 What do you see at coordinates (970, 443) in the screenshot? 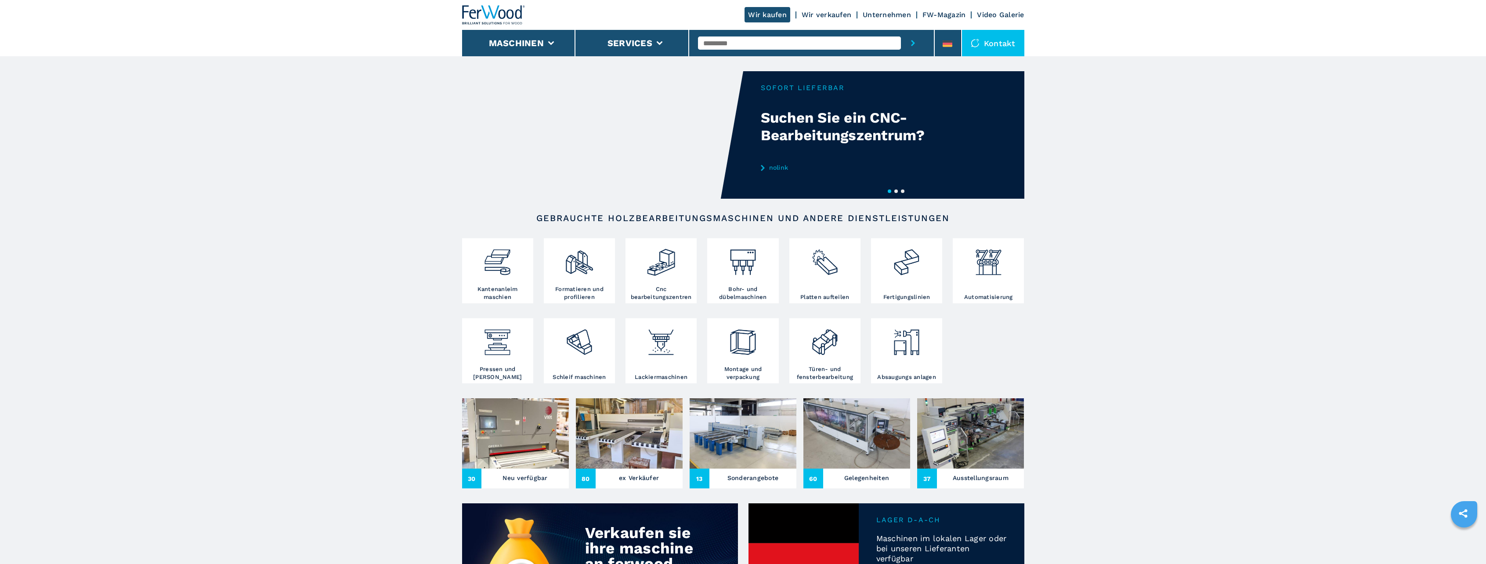
I see `a: Ausstellungsraum37Ausstellungsraum` at bounding box center [970, 443].